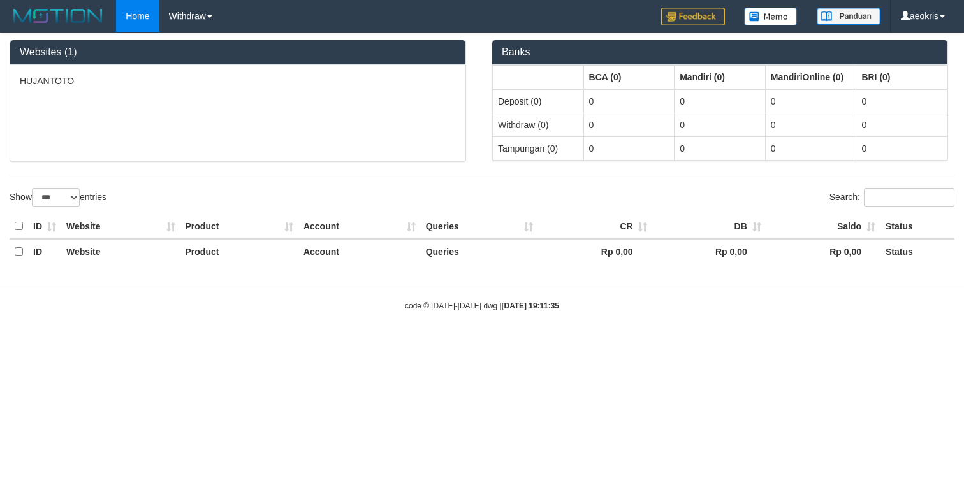 The height and width of the screenshot is (499, 964). What do you see at coordinates (771, 17) in the screenshot?
I see `img: Button%20Memo.svg` at bounding box center [771, 17].